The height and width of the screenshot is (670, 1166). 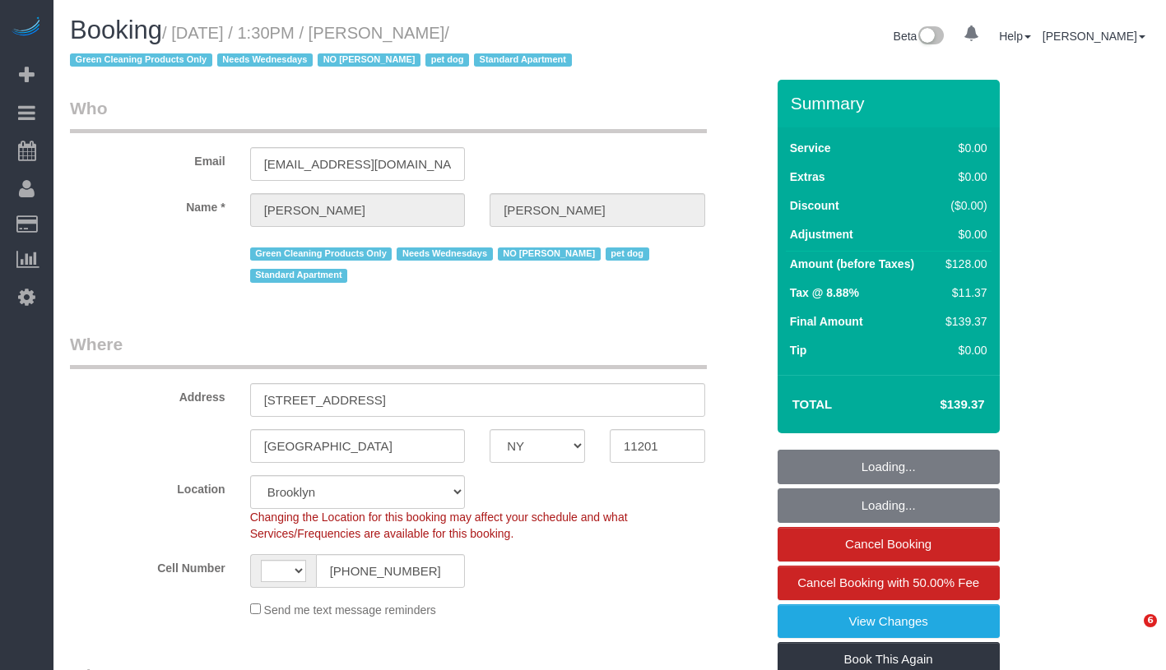 I want to click on span: Booking, so click(x=116, y=30).